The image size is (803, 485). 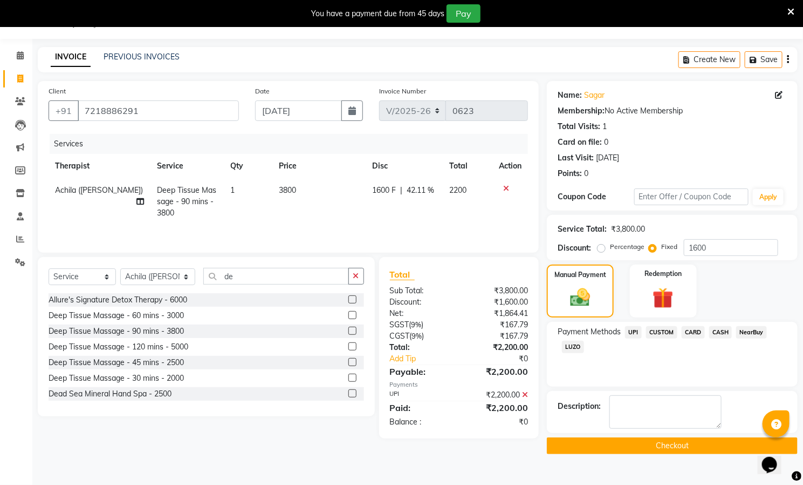 I want to click on span: SGST, so click(x=400, y=324).